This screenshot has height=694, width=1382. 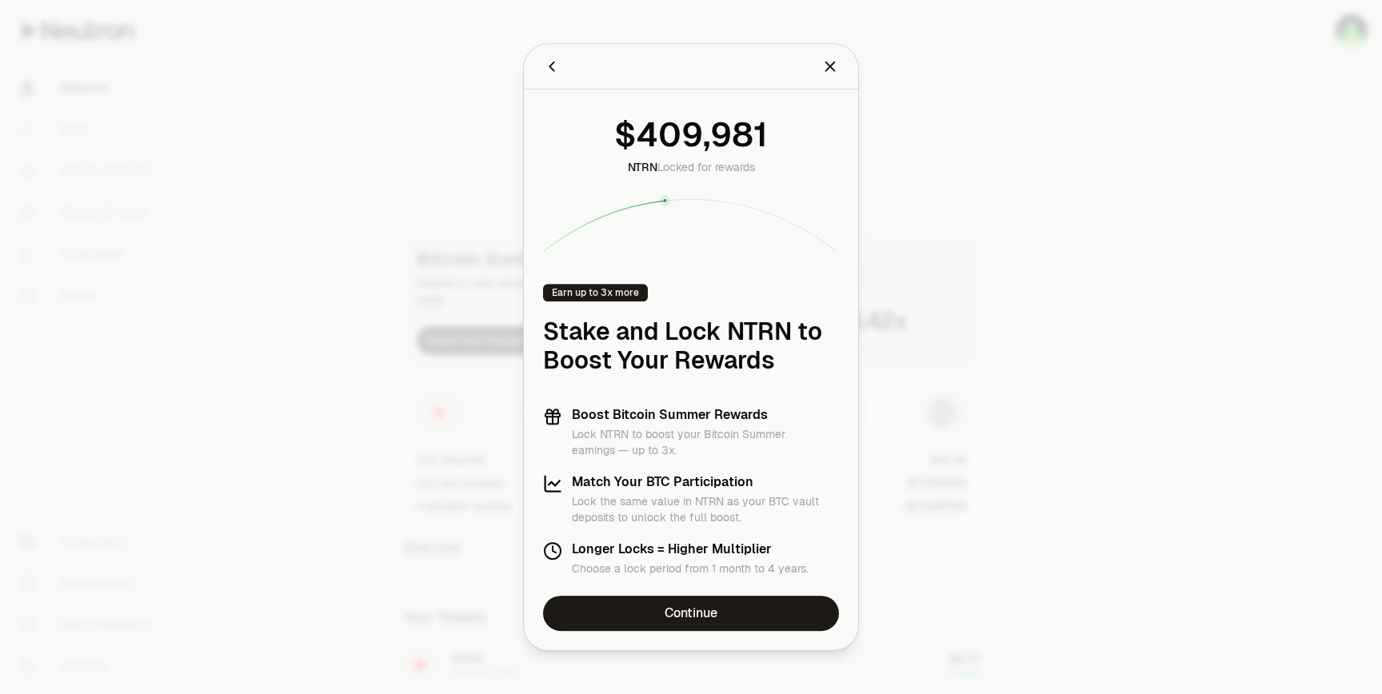 I want to click on p: Lock NTRN to boost your Bitcoin Summer earnings — up to 3x., so click(x=706, y=442).